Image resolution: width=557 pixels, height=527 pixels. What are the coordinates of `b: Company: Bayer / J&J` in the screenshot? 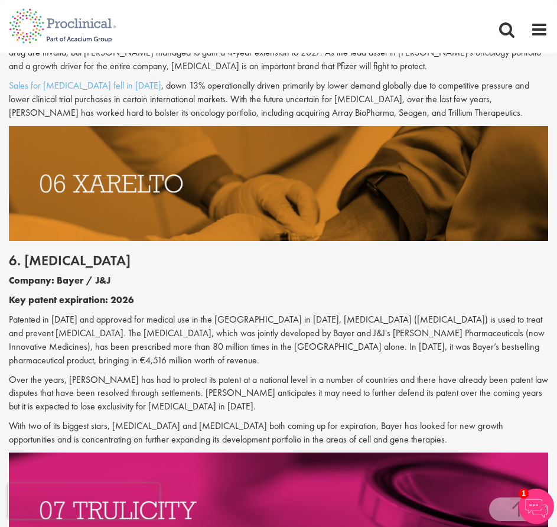 It's located at (60, 280).